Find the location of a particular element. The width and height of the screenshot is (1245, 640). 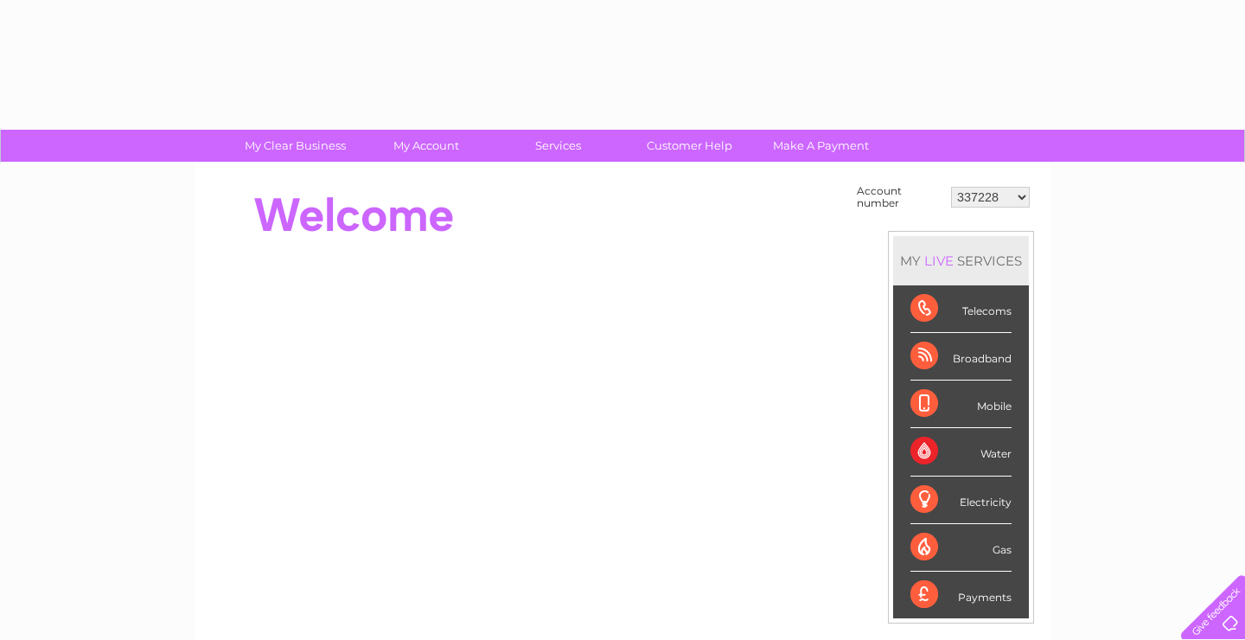

div: Gas is located at coordinates (960, 547).